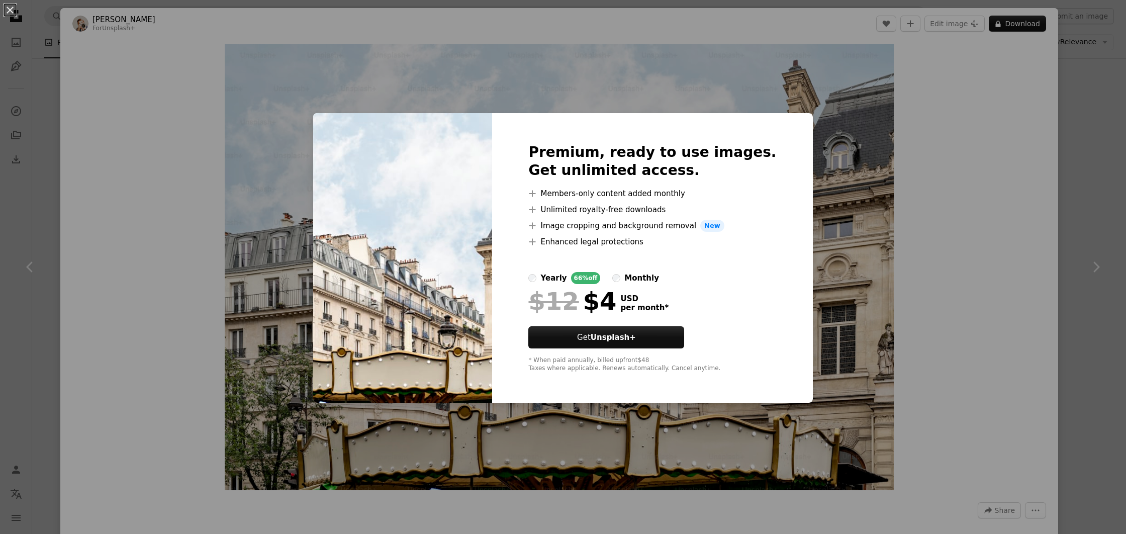  Describe the element at coordinates (402, 258) in the screenshot. I see `img: premium_photo-1718285552026-ec913034e39e` at that location.